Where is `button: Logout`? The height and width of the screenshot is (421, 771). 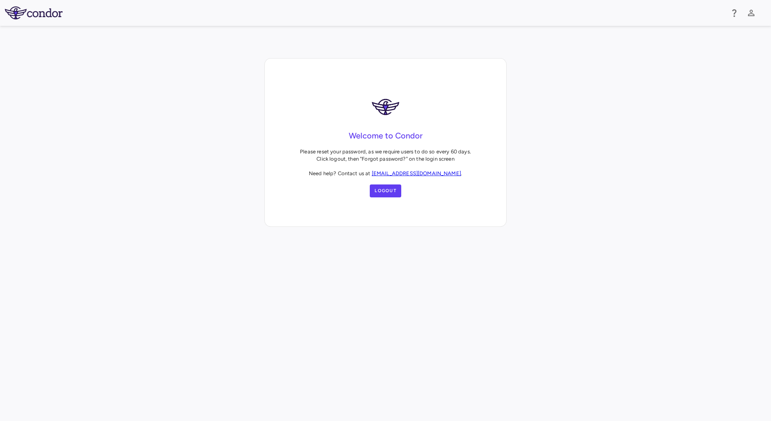
button: Logout is located at coordinates (386, 191).